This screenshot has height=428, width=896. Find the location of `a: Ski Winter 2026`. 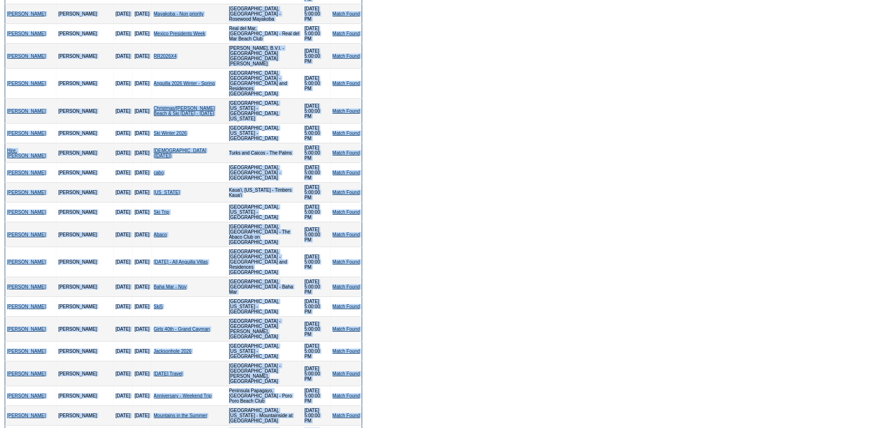

a: Ski Winter 2026 is located at coordinates (170, 133).